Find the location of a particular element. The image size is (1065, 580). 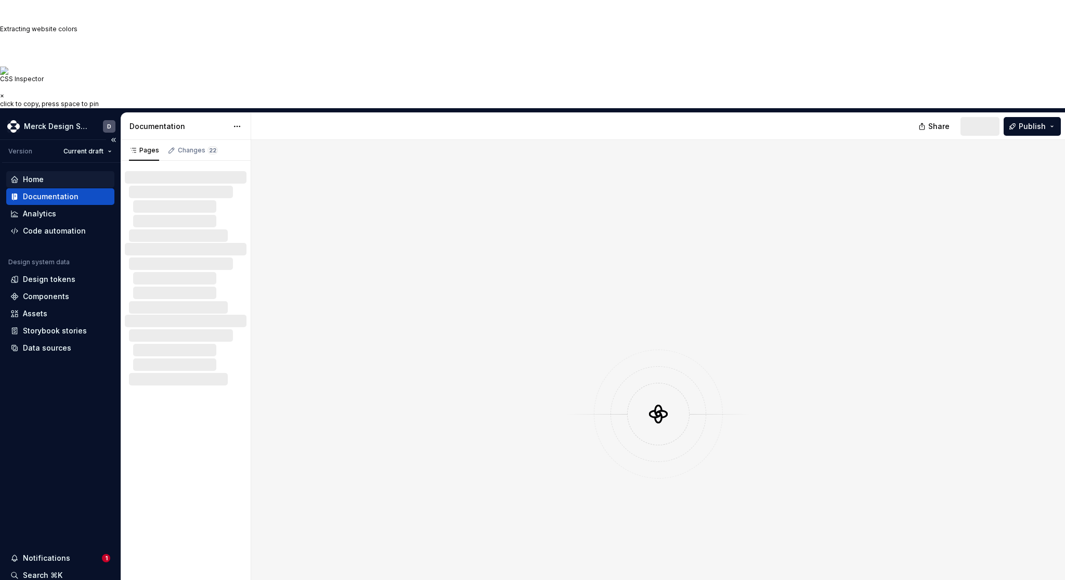

div: Notifications is located at coordinates (46, 558).